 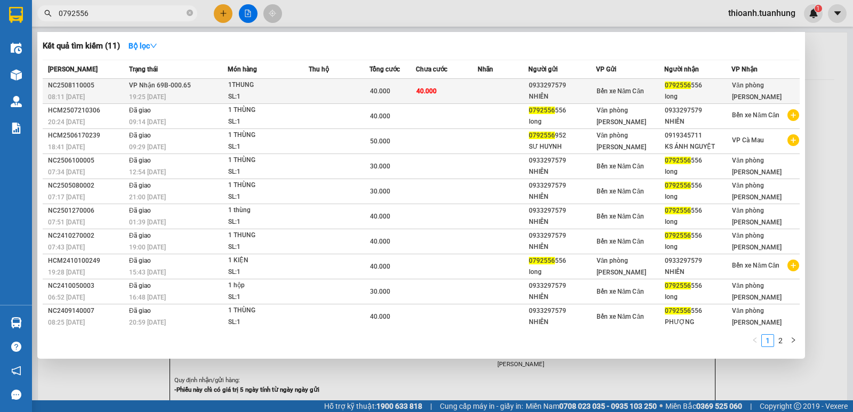 What do you see at coordinates (698, 147) in the screenshot?
I see `div: KS ÁNH NGUYỆT` at bounding box center [698, 147].